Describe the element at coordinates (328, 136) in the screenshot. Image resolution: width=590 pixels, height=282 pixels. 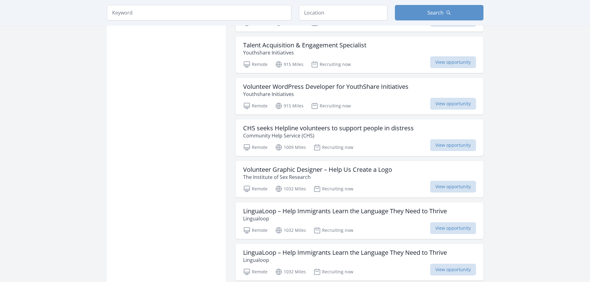
I see `p: Community Help Service (CHS)` at that location.